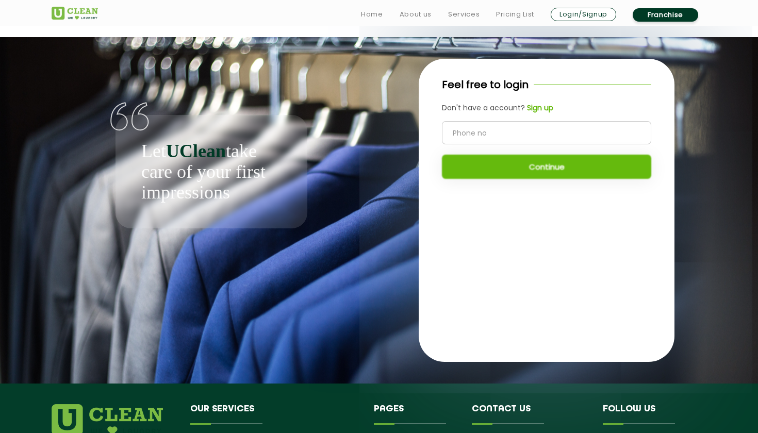  I want to click on input: Phone no, so click(547, 133).